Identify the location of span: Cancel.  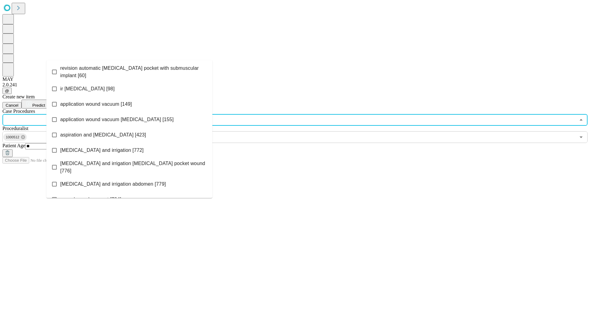
(12, 105).